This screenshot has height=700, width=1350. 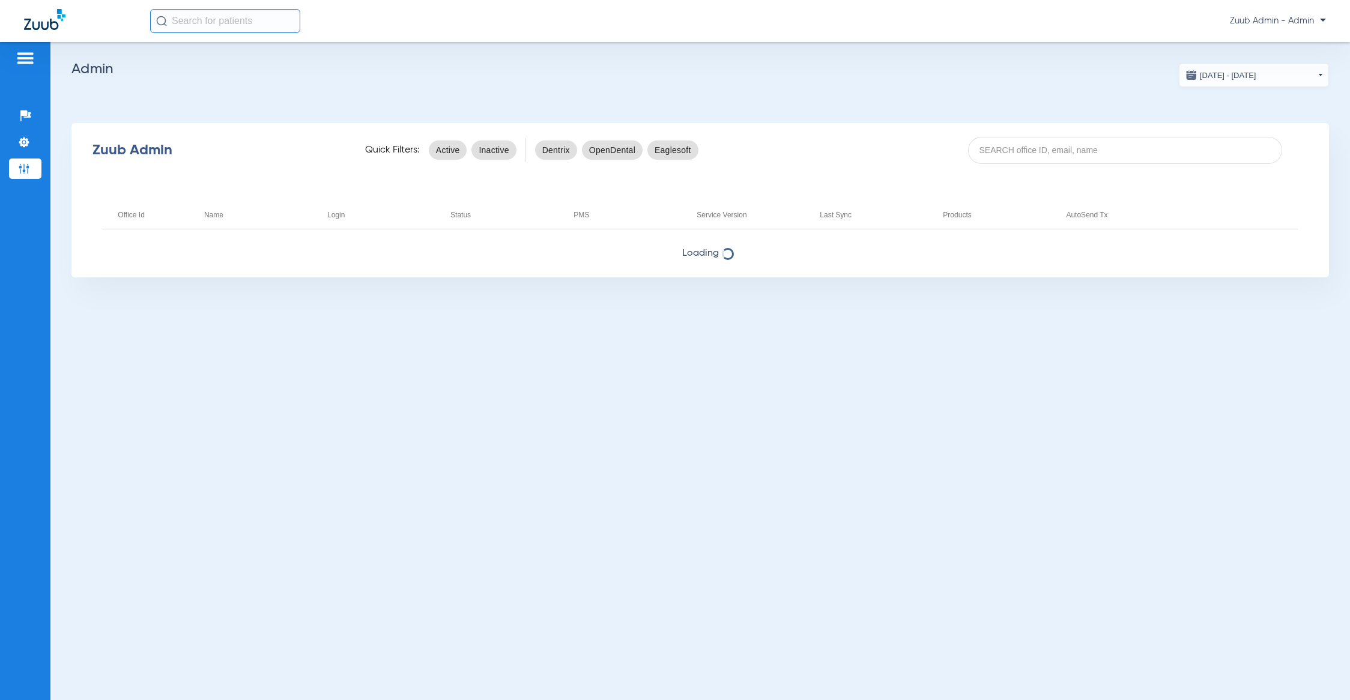 What do you see at coordinates (612, 150) in the screenshot?
I see `span: OpenDental` at bounding box center [612, 150].